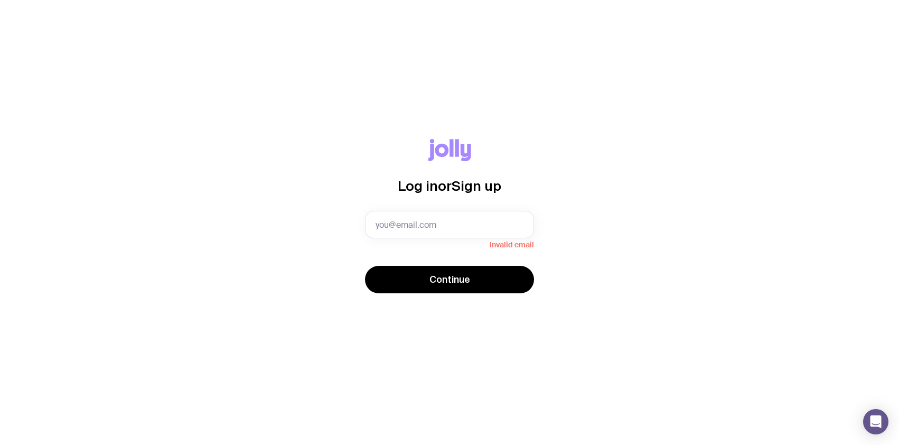 The width and height of the screenshot is (899, 445). Describe the element at coordinates (876, 422) in the screenshot. I see `div: Open Intercom Messenger` at that location.